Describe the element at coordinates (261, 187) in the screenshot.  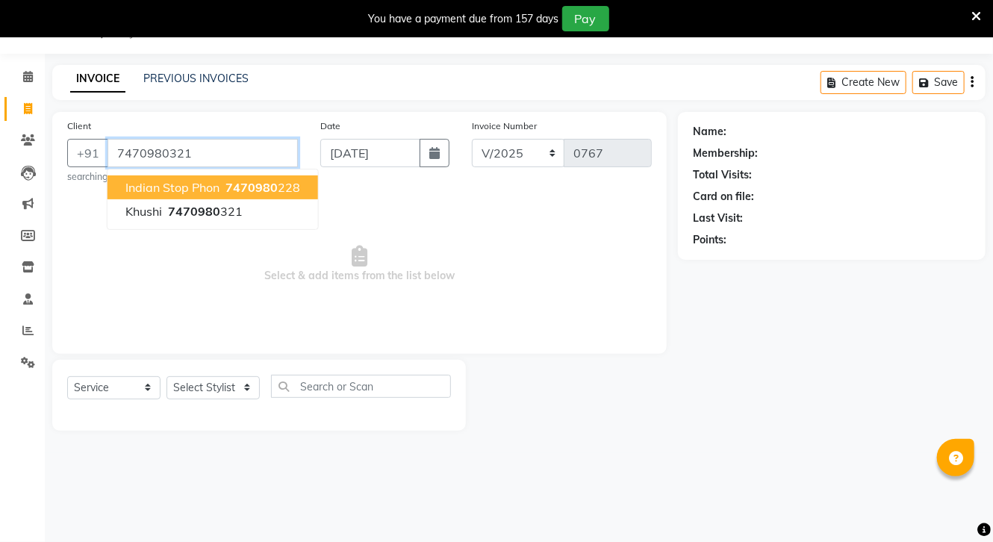
I see `ngb-highlight: 228` at that location.